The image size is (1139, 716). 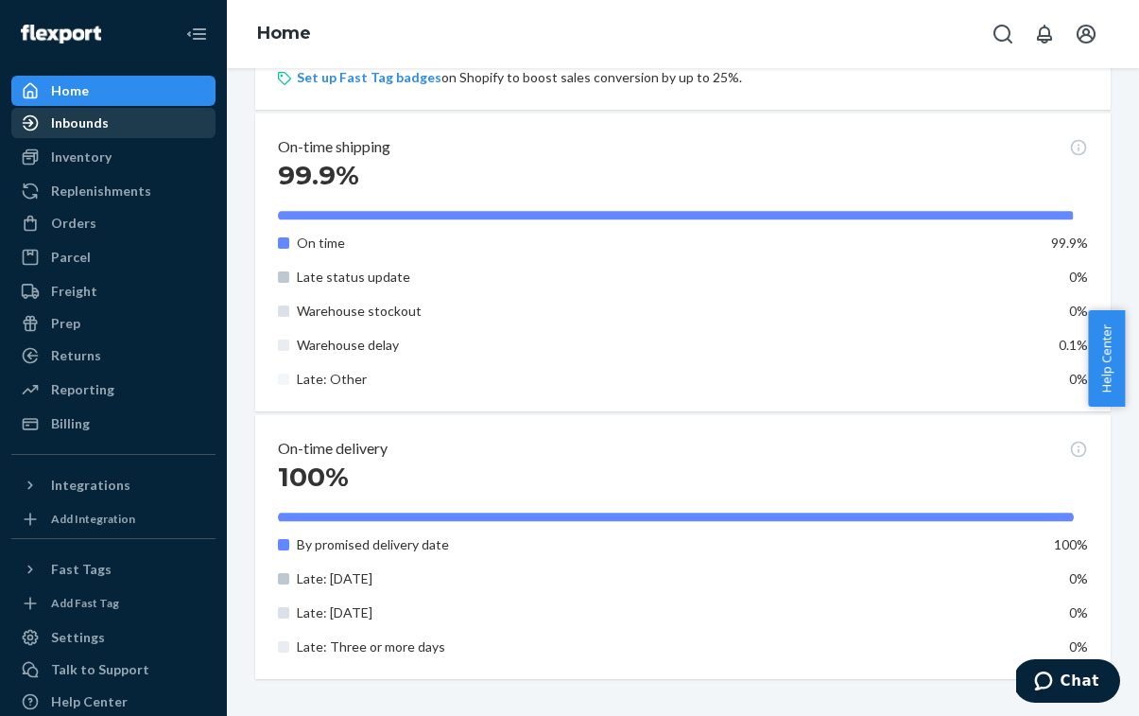 What do you see at coordinates (81, 569) in the screenshot?
I see `div: Fast Tags` at bounding box center [81, 569].